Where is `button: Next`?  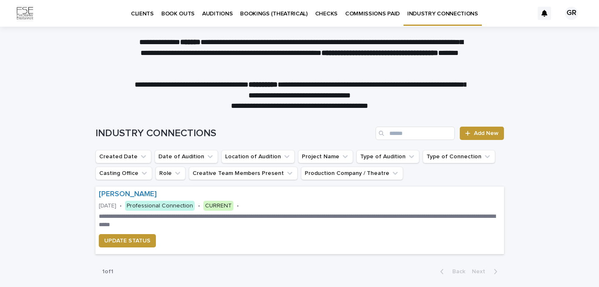 button: Next is located at coordinates (486, 272).